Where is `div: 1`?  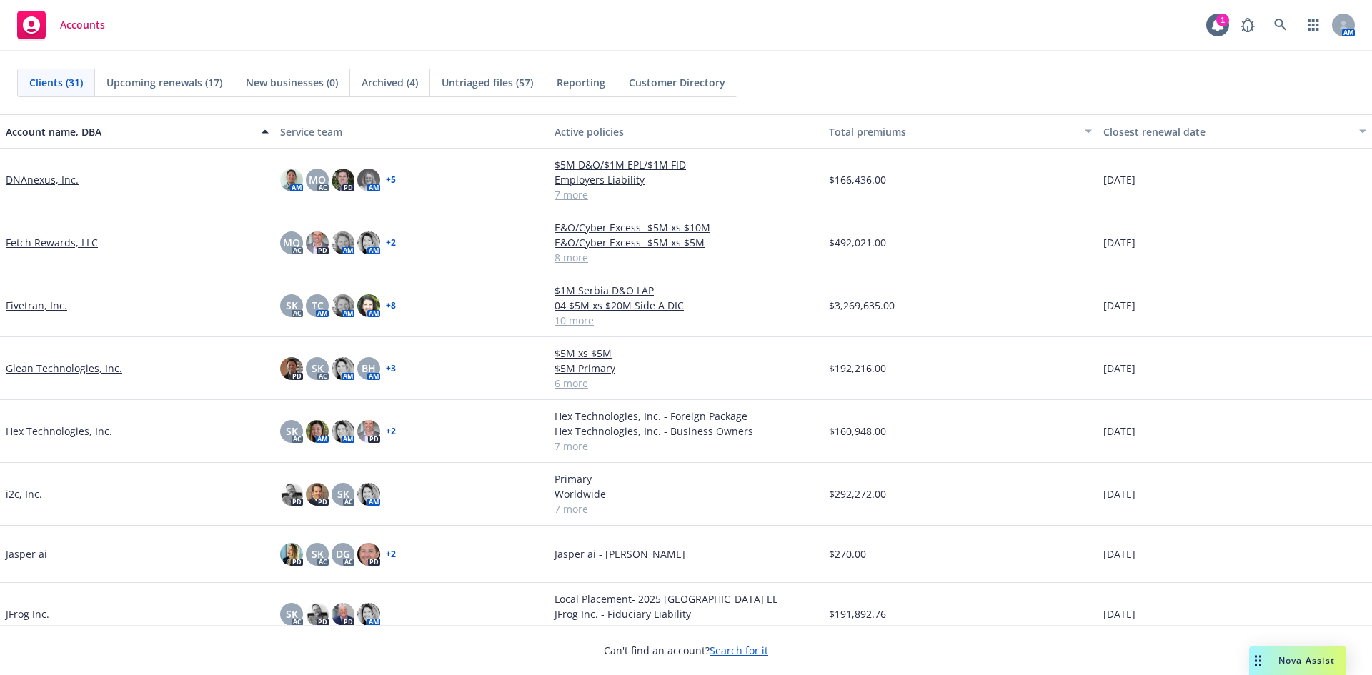
div: 1 is located at coordinates (1222, 17).